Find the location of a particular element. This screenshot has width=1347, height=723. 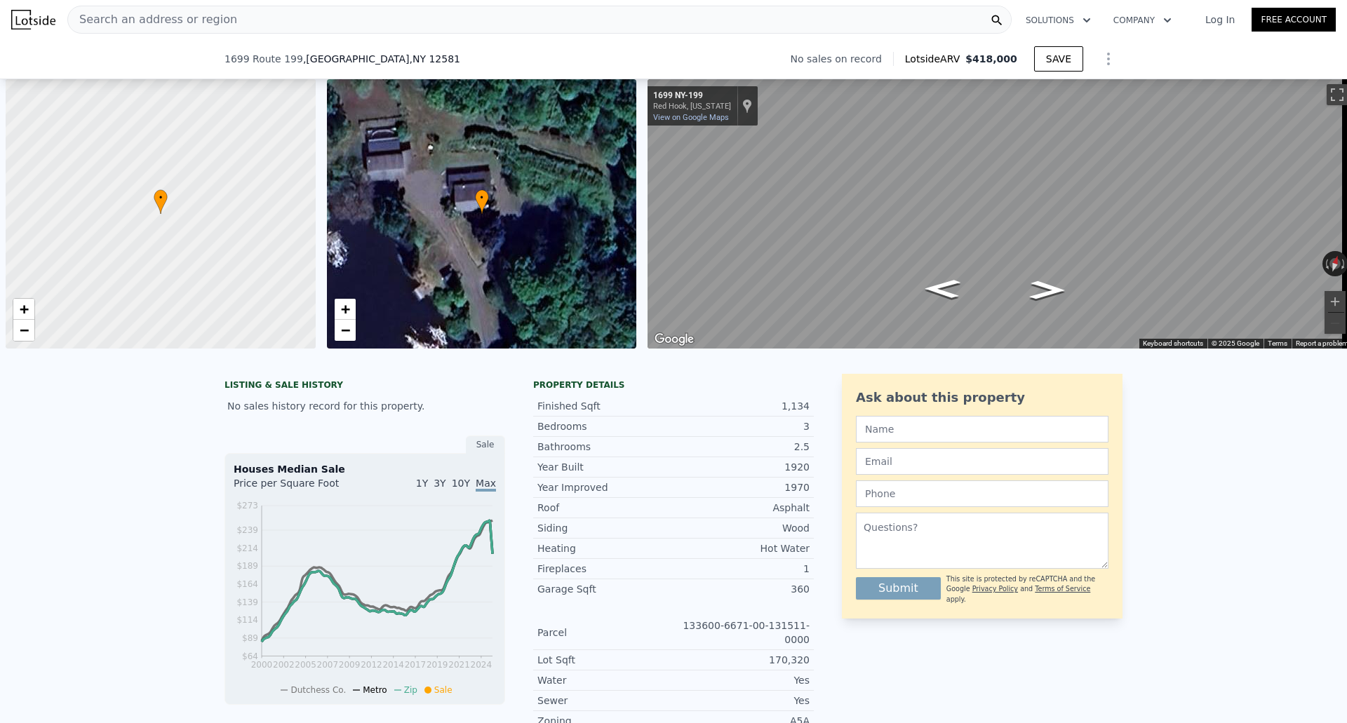

img: Google is located at coordinates (674, 340).